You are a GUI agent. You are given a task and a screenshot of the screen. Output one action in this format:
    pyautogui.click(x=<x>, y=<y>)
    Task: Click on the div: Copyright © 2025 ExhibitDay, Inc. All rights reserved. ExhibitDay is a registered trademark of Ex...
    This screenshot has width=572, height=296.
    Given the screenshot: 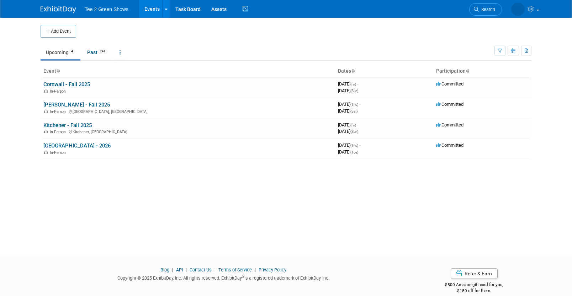 What is the action you would take?
    pyautogui.click(x=223, y=277)
    